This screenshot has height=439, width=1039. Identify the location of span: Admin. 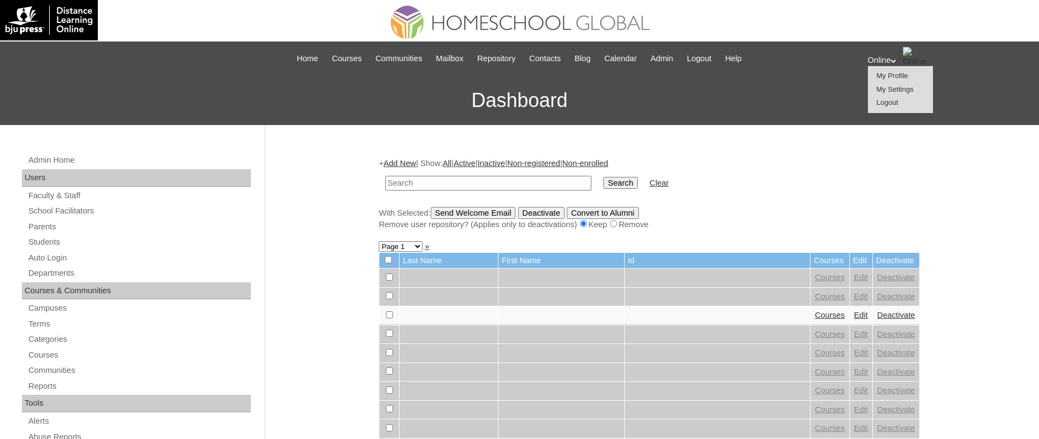
(662, 58).